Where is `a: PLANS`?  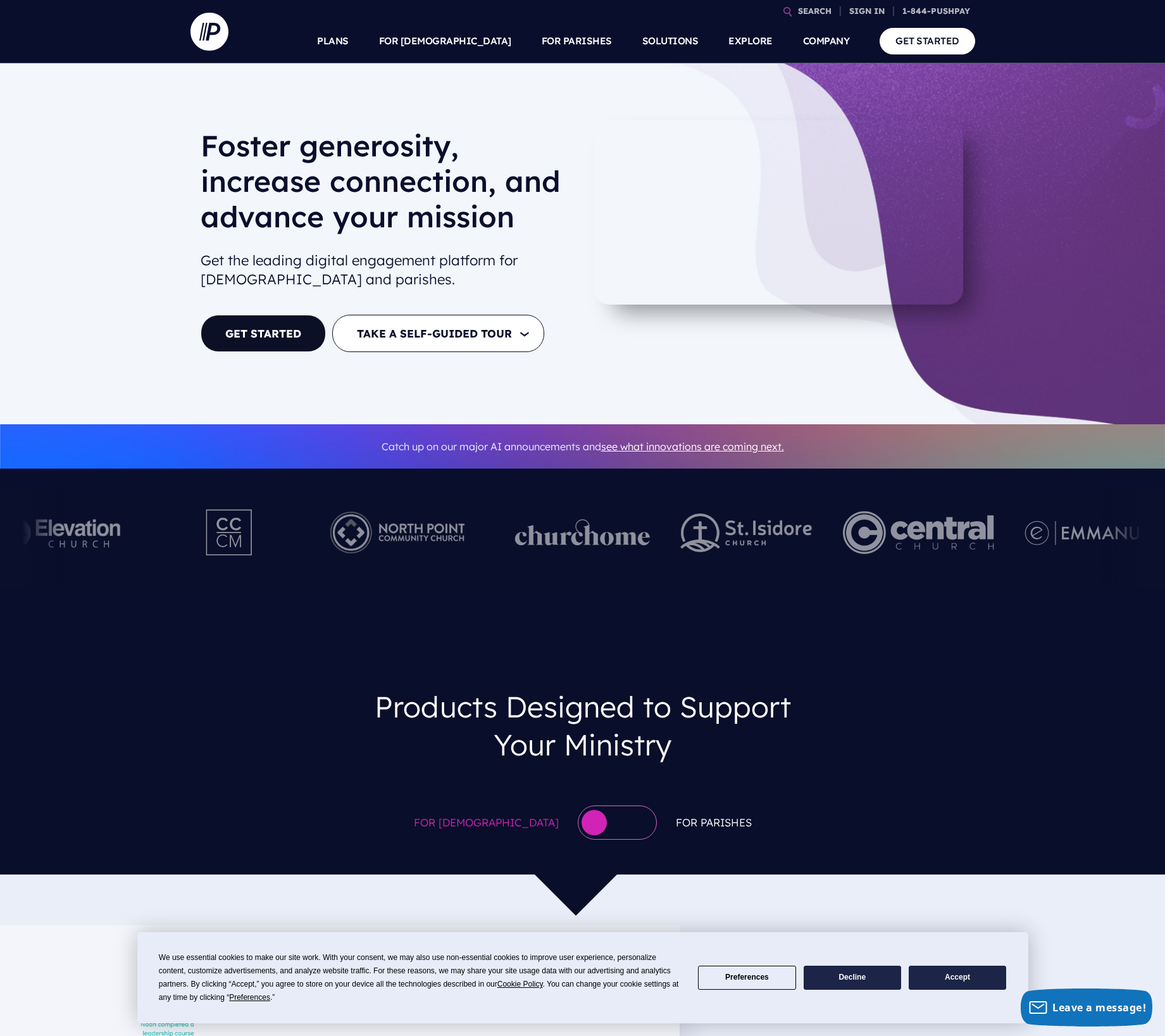 a: PLANS is located at coordinates (333, 42).